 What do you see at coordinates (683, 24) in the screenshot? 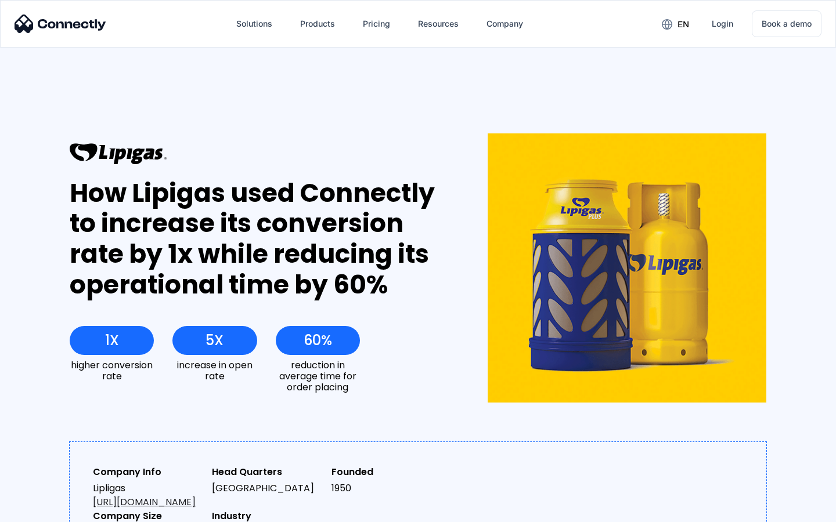
I see `div: en` at bounding box center [683, 24].